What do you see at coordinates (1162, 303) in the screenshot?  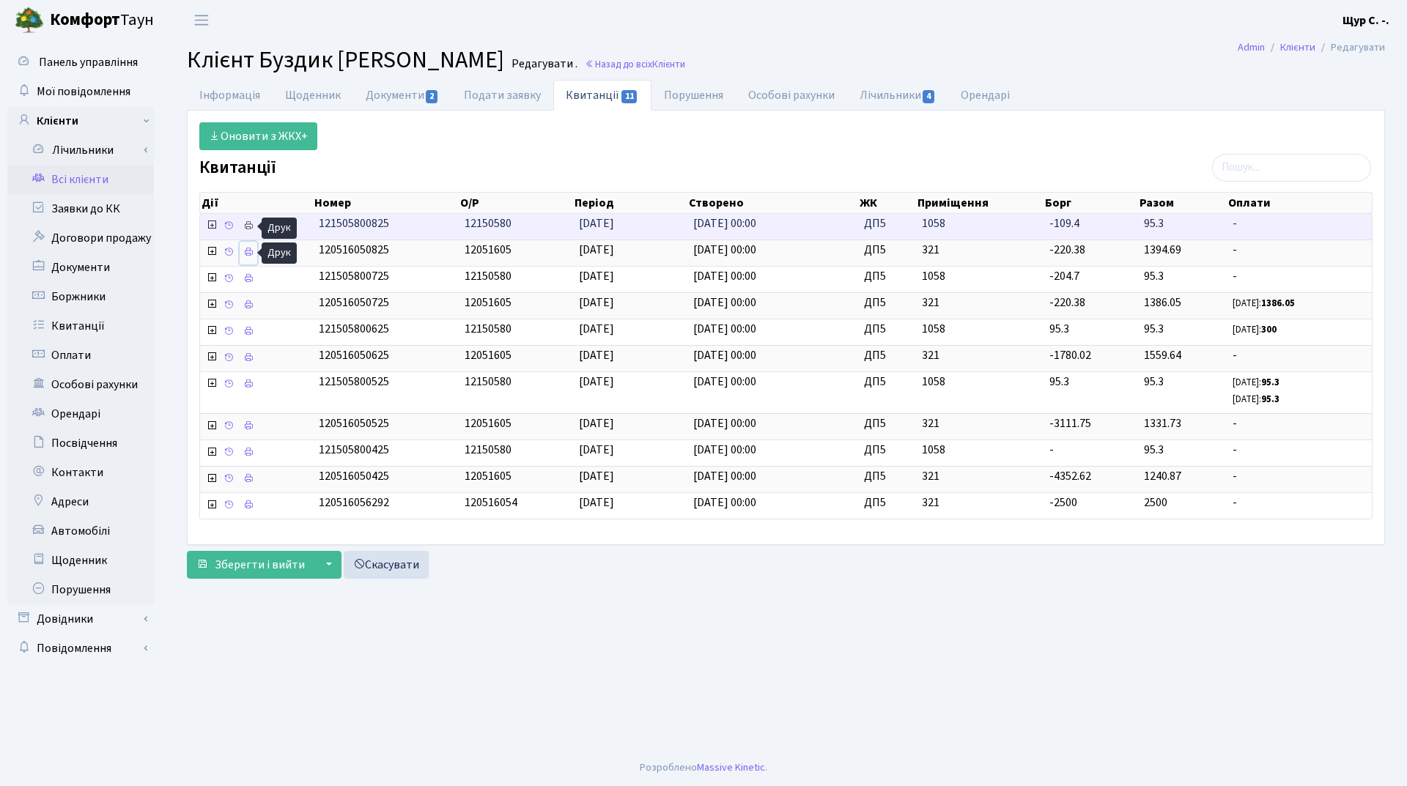 I see `span: 1386.05` at bounding box center [1162, 303].